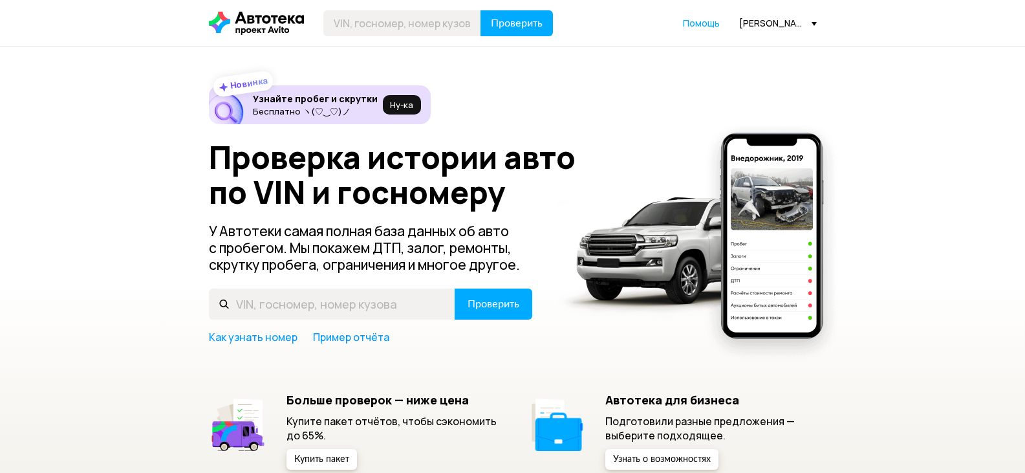 This screenshot has width=1025, height=473. What do you see at coordinates (402, 105) in the screenshot?
I see `span: Ну‑ка` at bounding box center [402, 105].